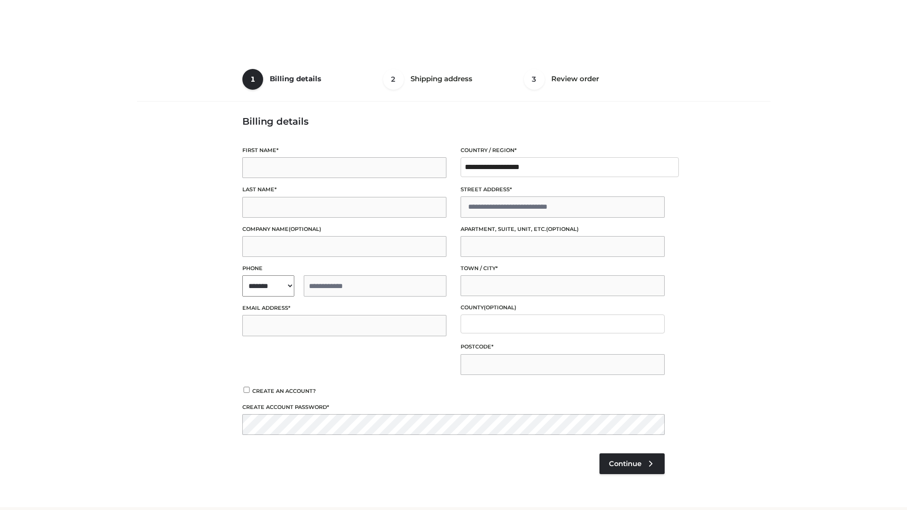 Image resolution: width=907 pixels, height=510 pixels. Describe the element at coordinates (393, 79) in the screenshot. I see `span: 2` at that location.